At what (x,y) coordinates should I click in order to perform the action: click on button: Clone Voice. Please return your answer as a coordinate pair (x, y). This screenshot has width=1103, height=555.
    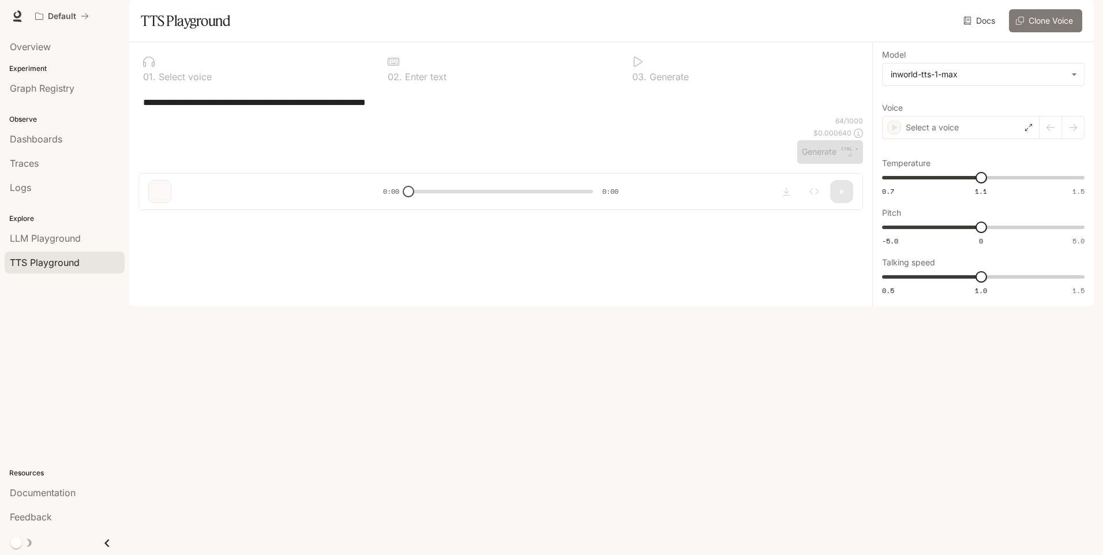
    Looking at the image, I should click on (1045, 21).